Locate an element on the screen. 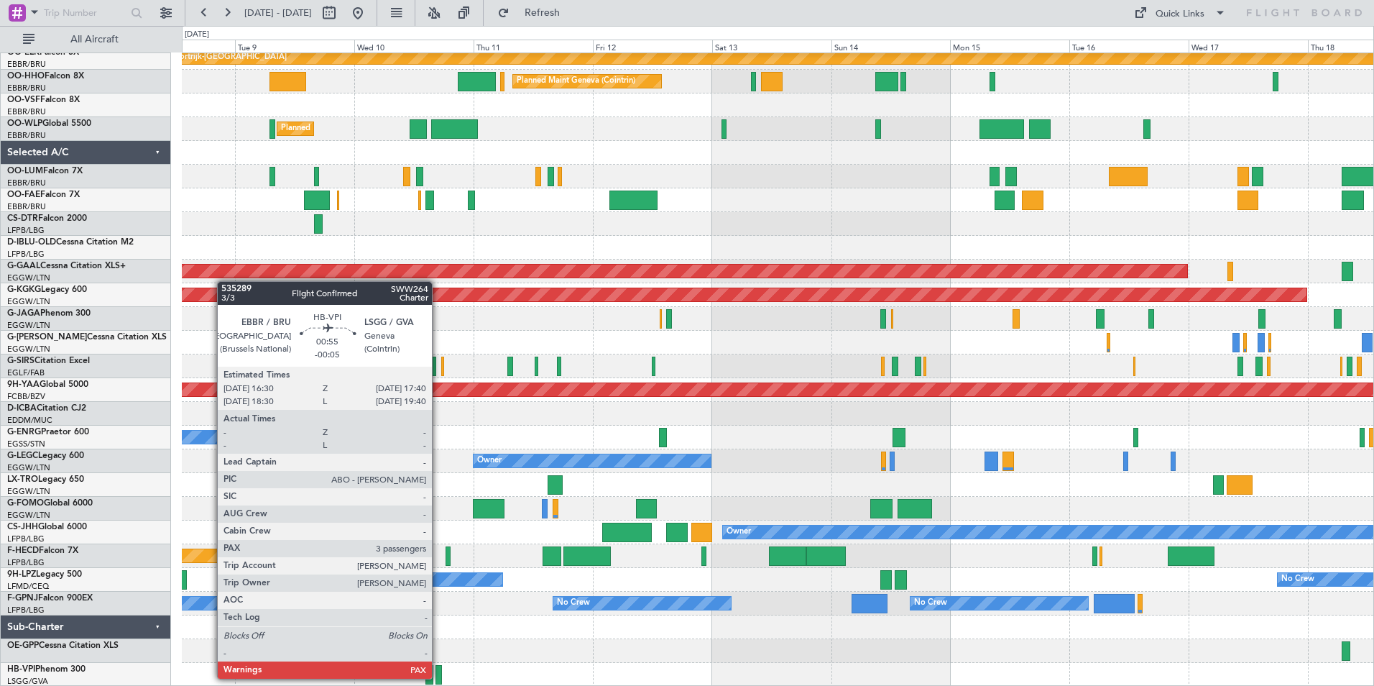  span: G-FOMO is located at coordinates (25, 503).